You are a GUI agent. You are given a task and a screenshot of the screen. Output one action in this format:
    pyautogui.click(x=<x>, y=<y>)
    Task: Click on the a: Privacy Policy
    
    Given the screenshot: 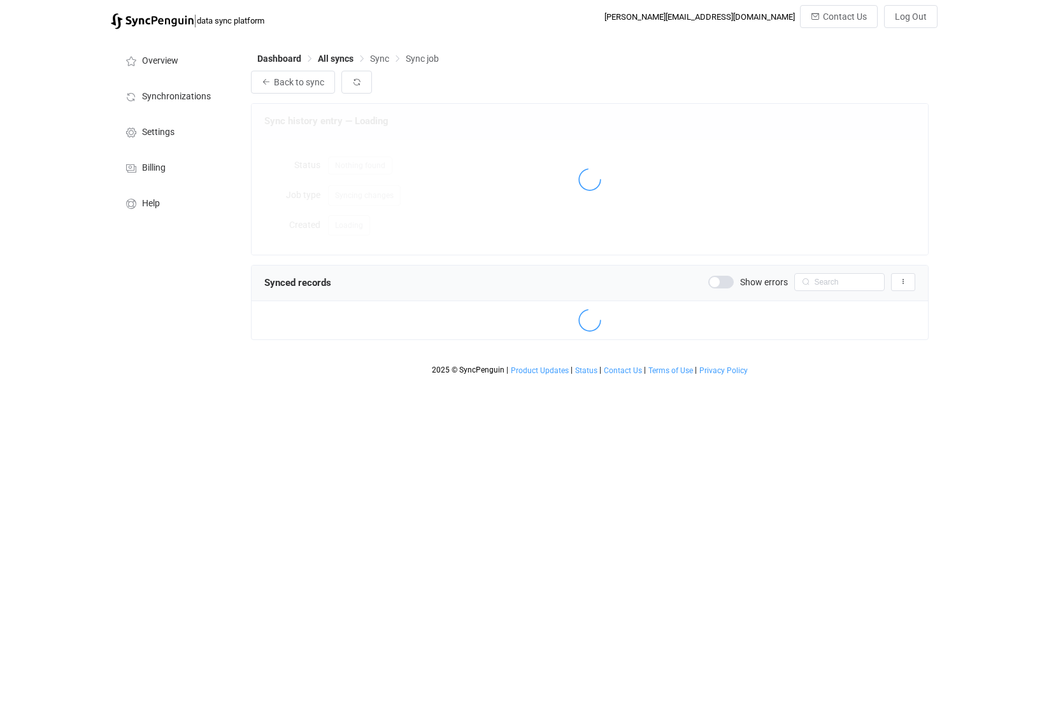 What is the action you would take?
    pyautogui.click(x=724, y=371)
    